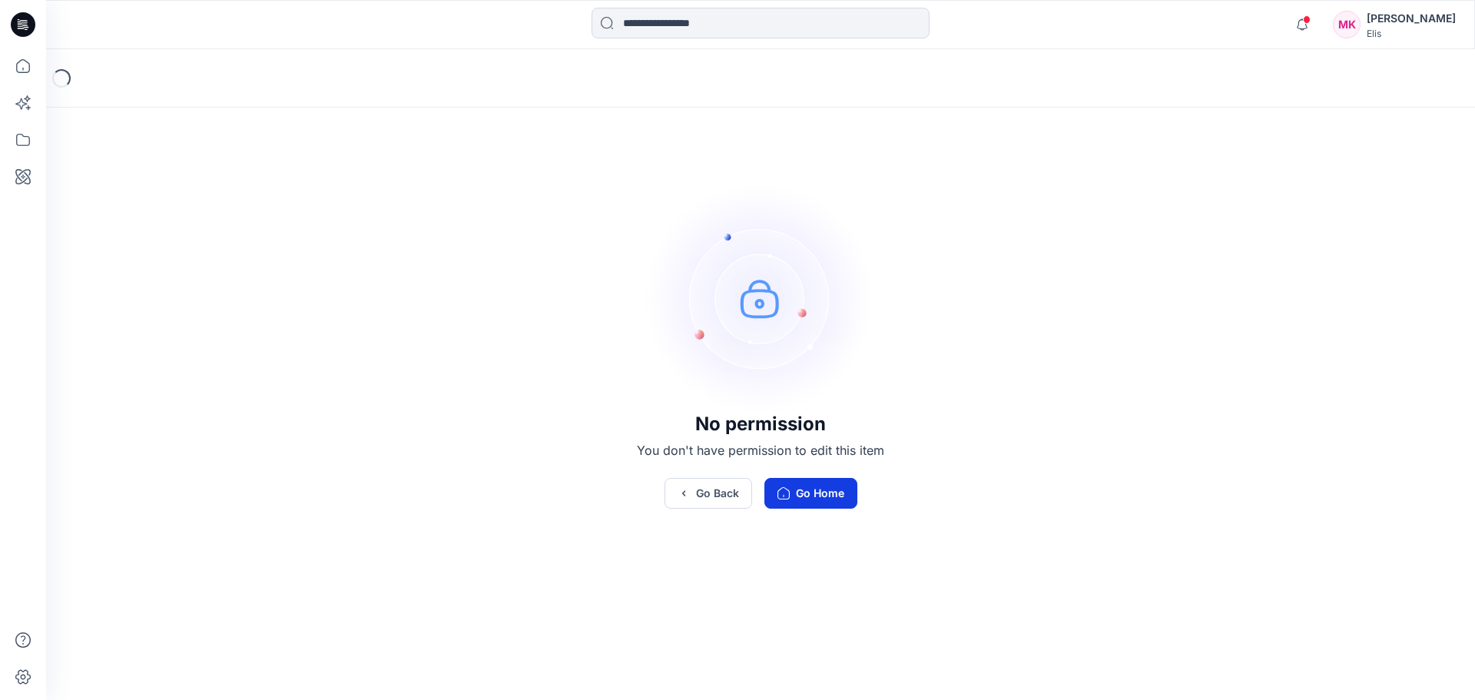 Image resolution: width=1475 pixels, height=700 pixels. What do you see at coordinates (1411, 33) in the screenshot?
I see `div: Elis` at bounding box center [1411, 33].